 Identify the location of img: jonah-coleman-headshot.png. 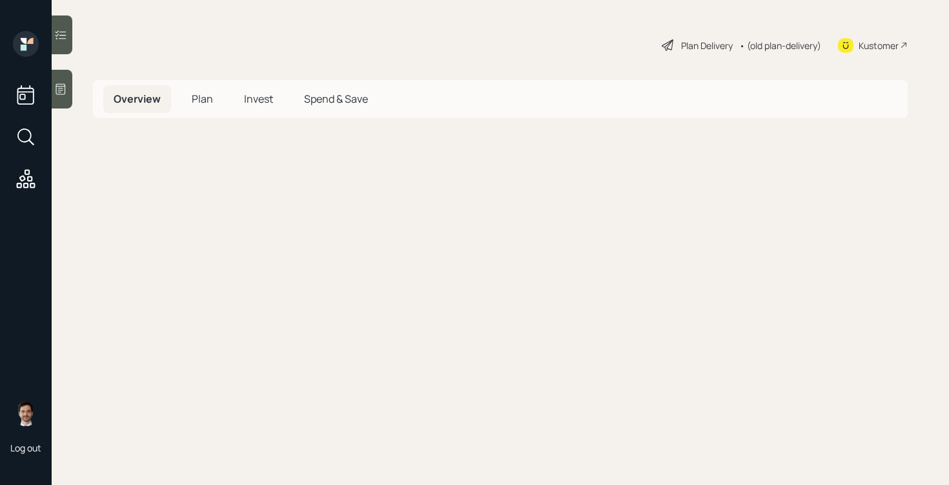
(26, 413).